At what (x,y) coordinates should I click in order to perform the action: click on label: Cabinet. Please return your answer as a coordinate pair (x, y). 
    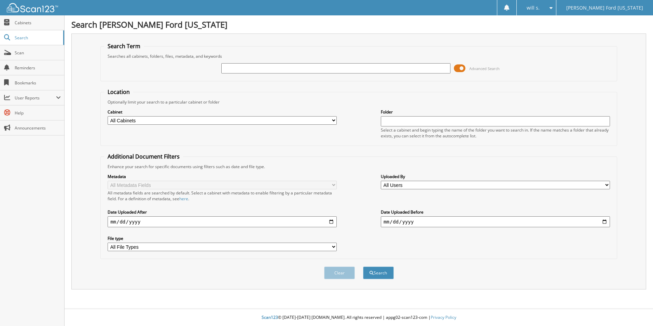
    Looking at the image, I should click on (222, 112).